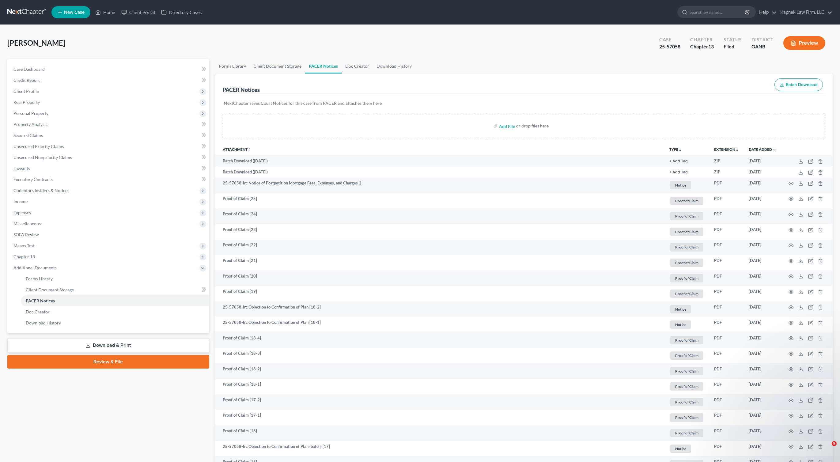  Describe the element at coordinates (440, 324) in the screenshot. I see `td: 25-57058-lrc Objection to Confirmation of Plan [18-1]` at that location.